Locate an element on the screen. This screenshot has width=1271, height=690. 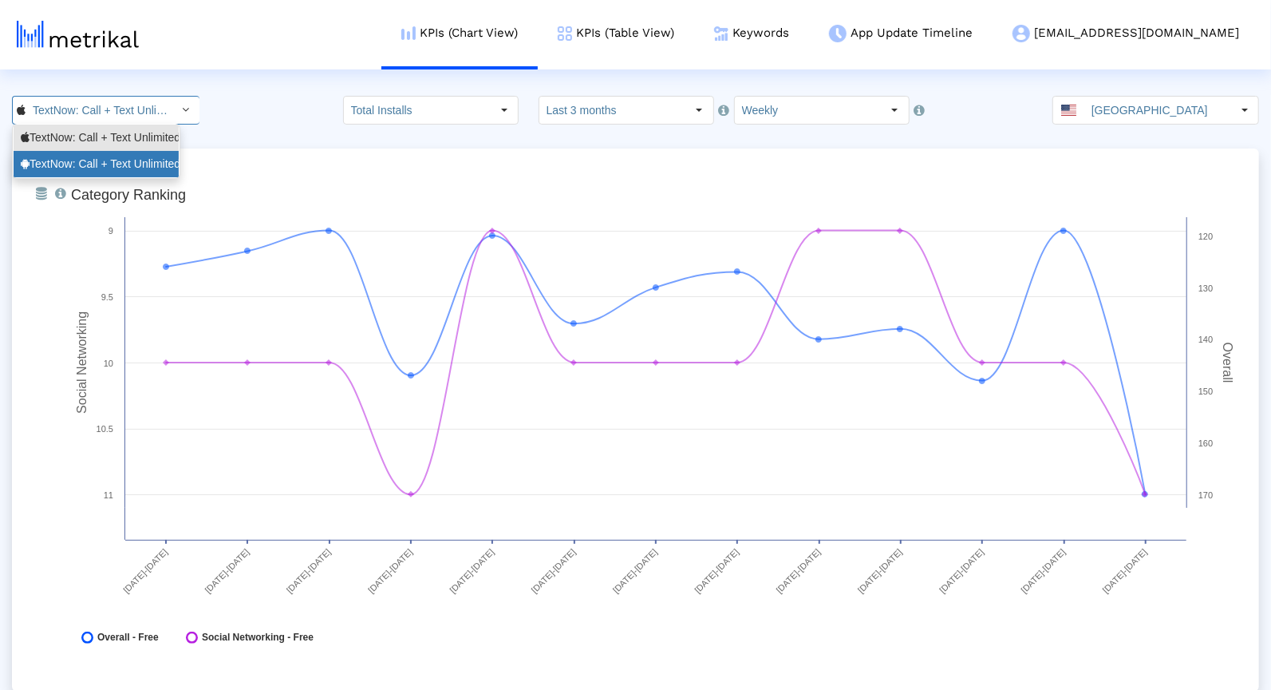
tspan: Overall is located at coordinates (1227, 362).